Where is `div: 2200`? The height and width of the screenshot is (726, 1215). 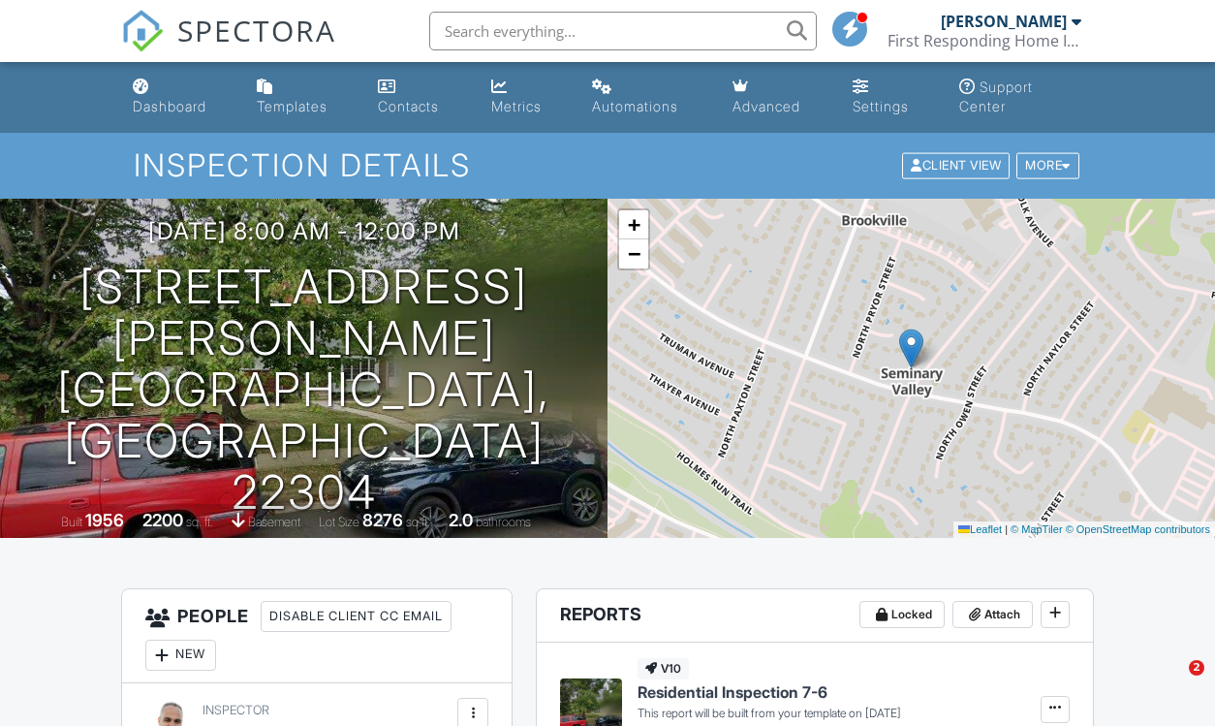 div: 2200 is located at coordinates (163, 519).